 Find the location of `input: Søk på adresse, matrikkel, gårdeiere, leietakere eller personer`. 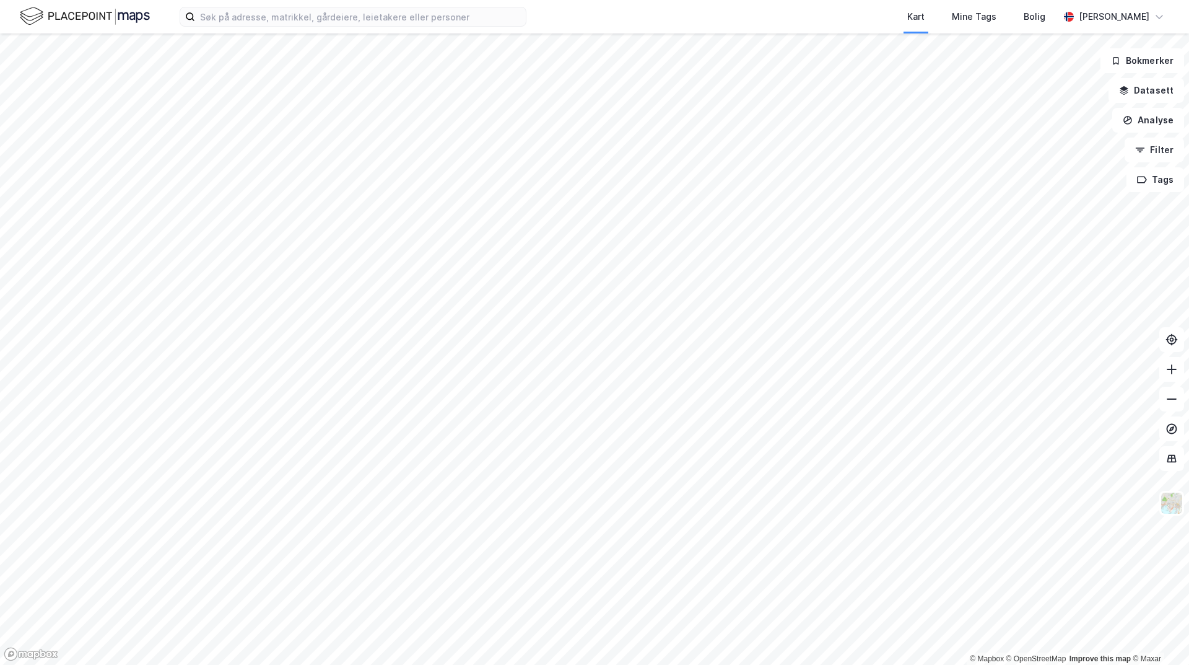

input: Søk på adresse, matrikkel, gårdeiere, leietakere eller personer is located at coordinates (361, 17).